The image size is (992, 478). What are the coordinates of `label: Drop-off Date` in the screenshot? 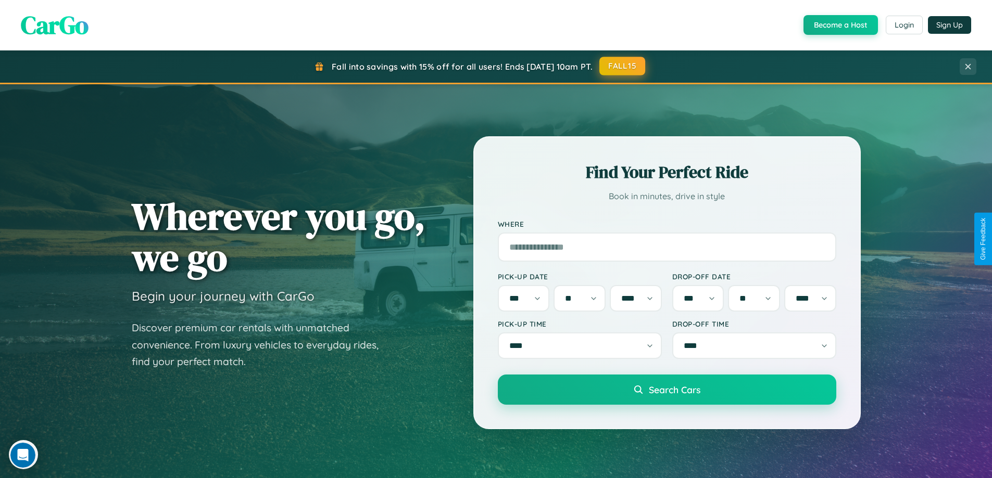 It's located at (754, 276).